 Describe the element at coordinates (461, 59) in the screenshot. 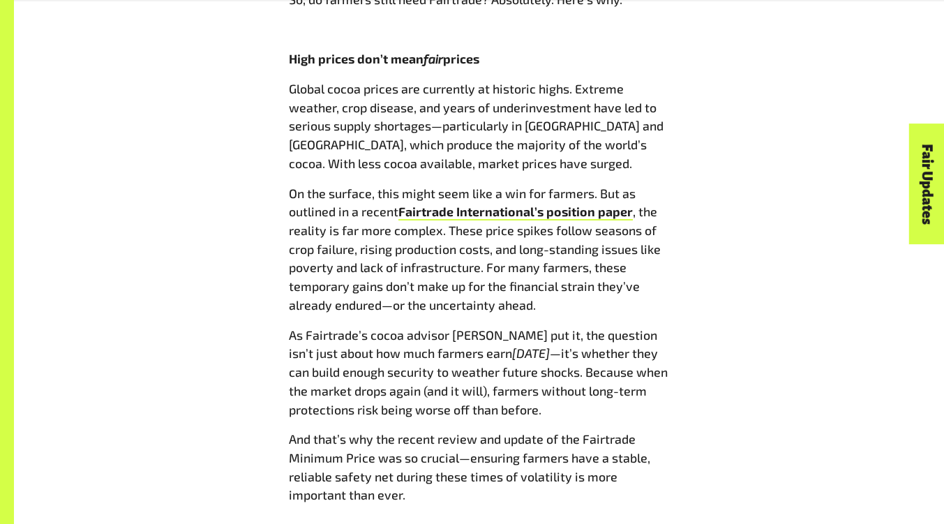

I see `span: prices` at that location.